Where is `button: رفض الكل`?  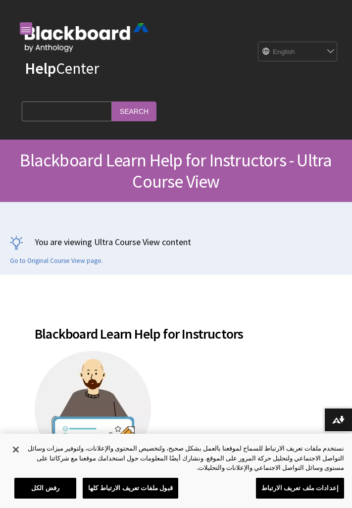
button: رفض الكل is located at coordinates (45, 488).